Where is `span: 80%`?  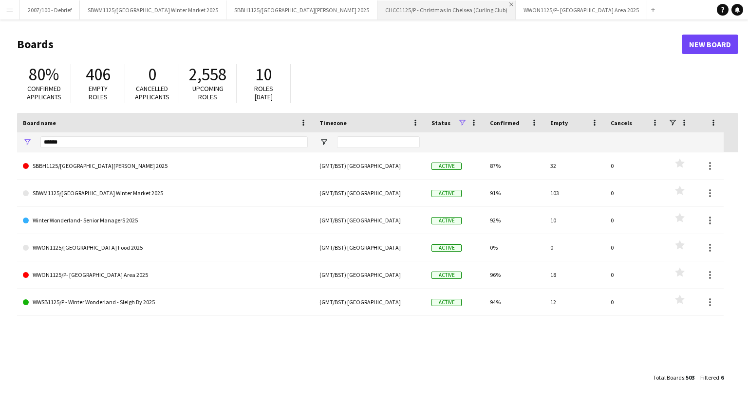
span: 80% is located at coordinates (44, 74).